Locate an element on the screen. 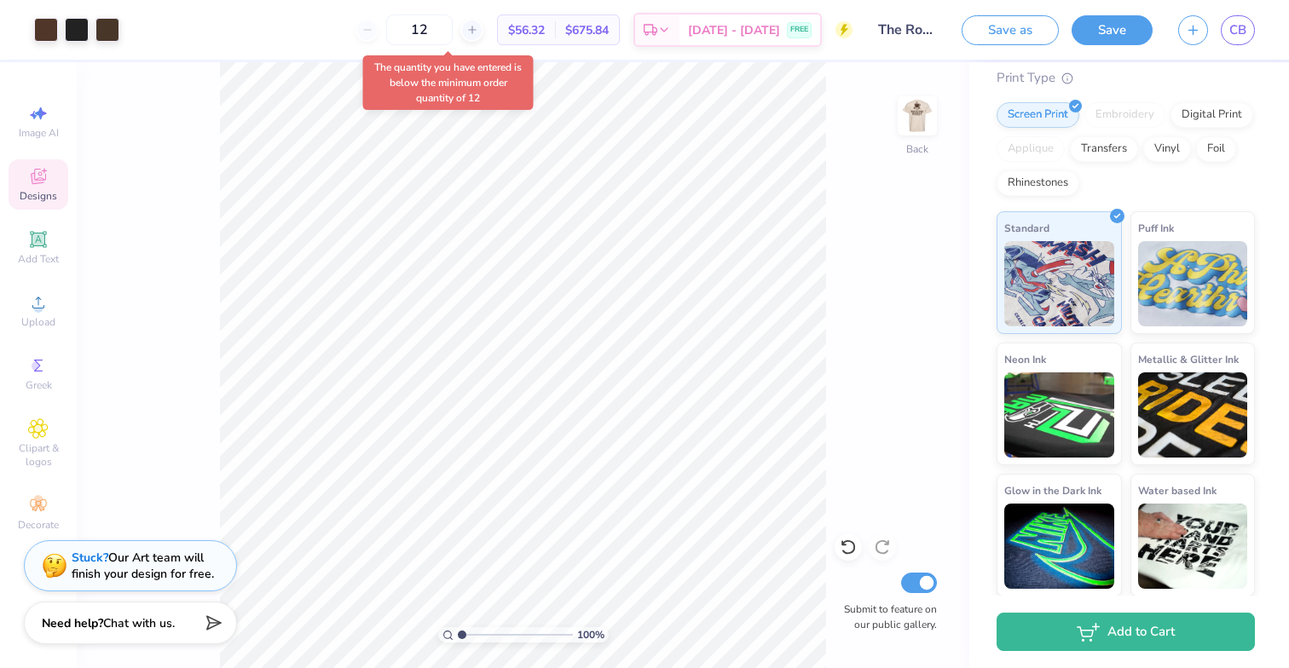 This screenshot has height=668, width=1289. div: Rhinestones is located at coordinates (1037, 183).